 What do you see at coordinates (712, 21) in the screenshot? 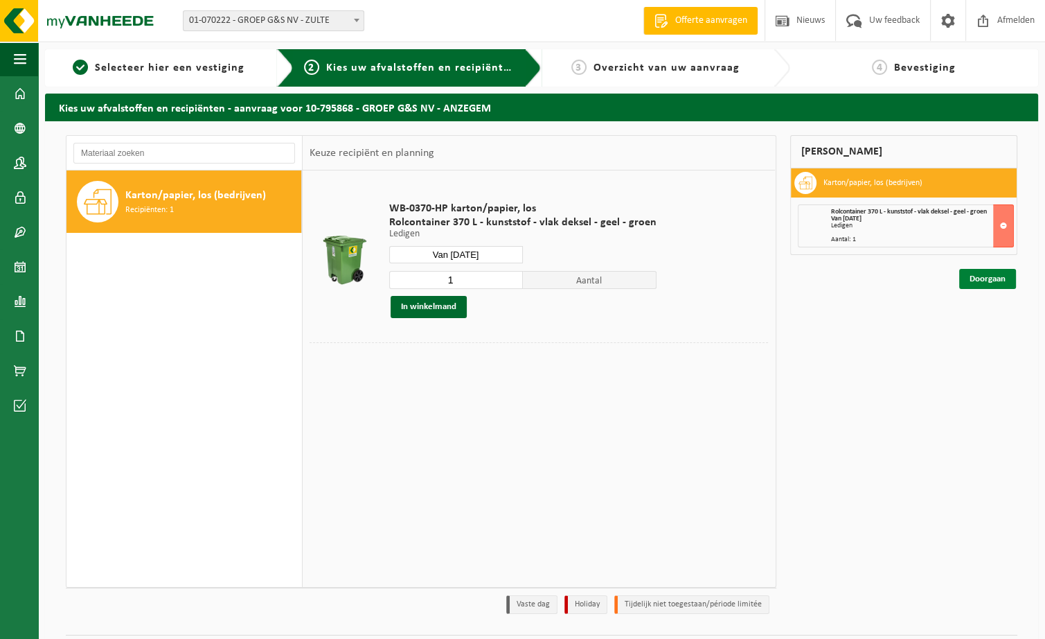
I see `span: Offerte aanvragen` at bounding box center [712, 21].